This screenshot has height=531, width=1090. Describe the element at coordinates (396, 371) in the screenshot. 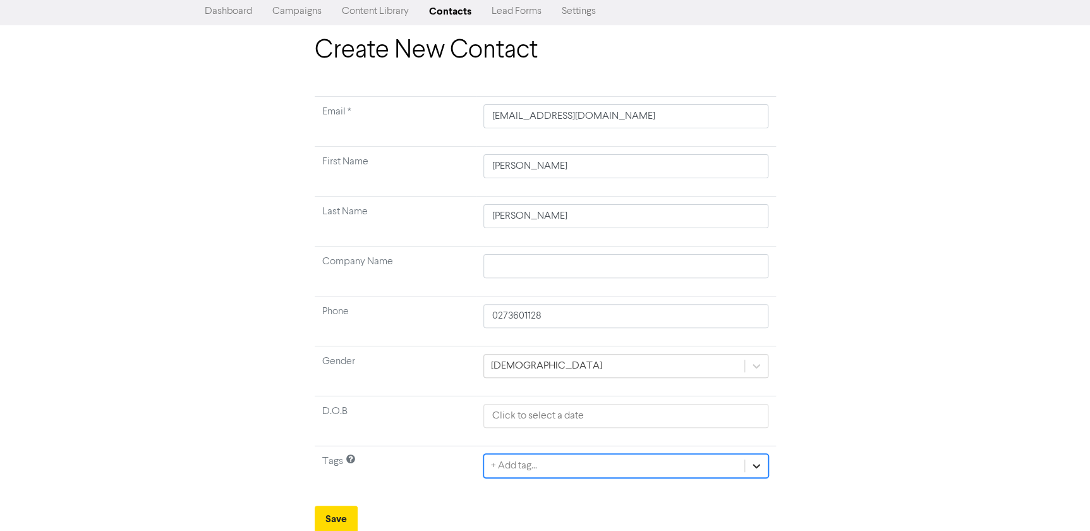

I see `td: Gender` at that location.